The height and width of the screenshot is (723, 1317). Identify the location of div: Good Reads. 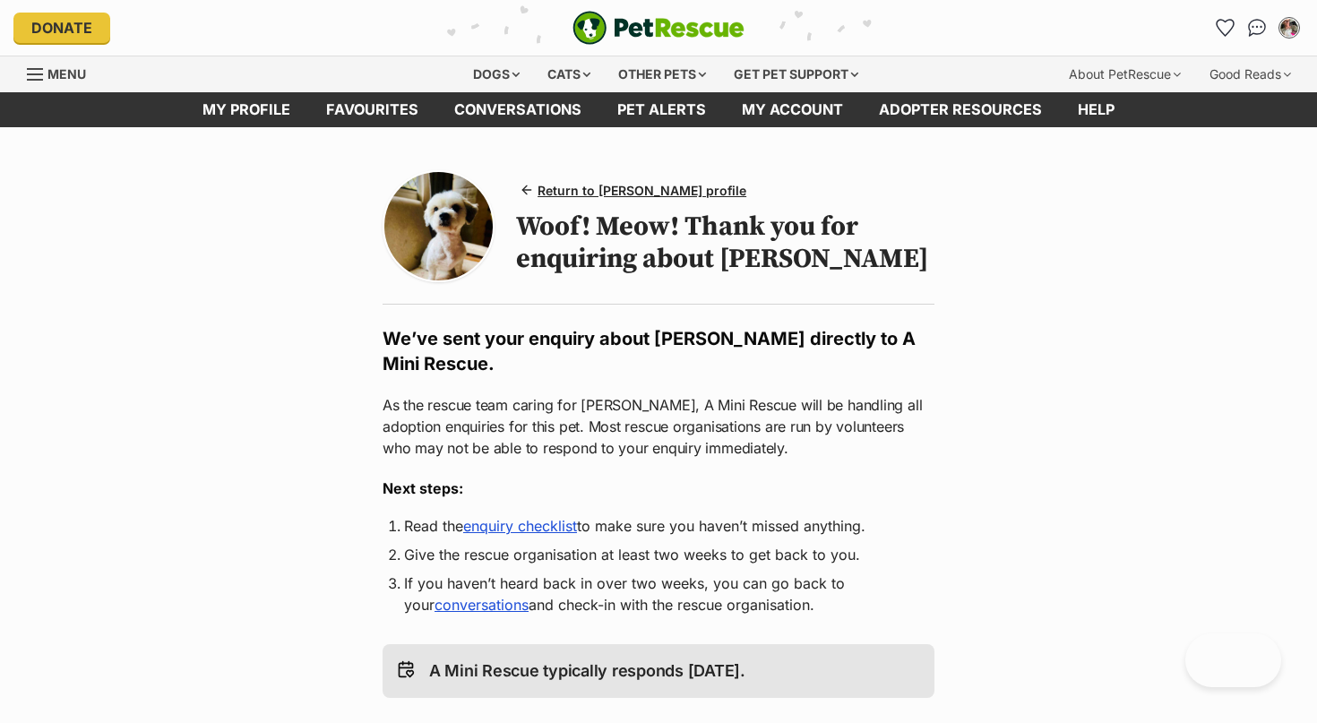
(1250, 74).